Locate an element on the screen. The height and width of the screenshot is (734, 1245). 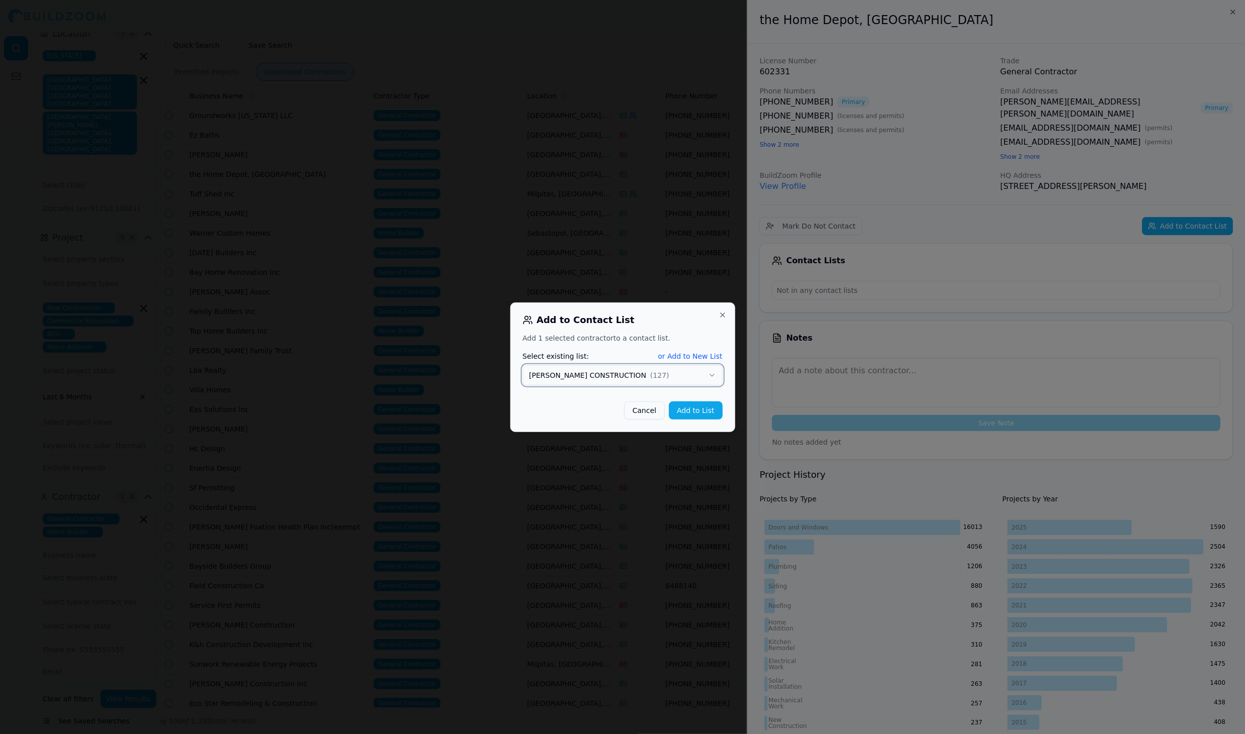
span: Select existing list: is located at coordinates (556, 356).